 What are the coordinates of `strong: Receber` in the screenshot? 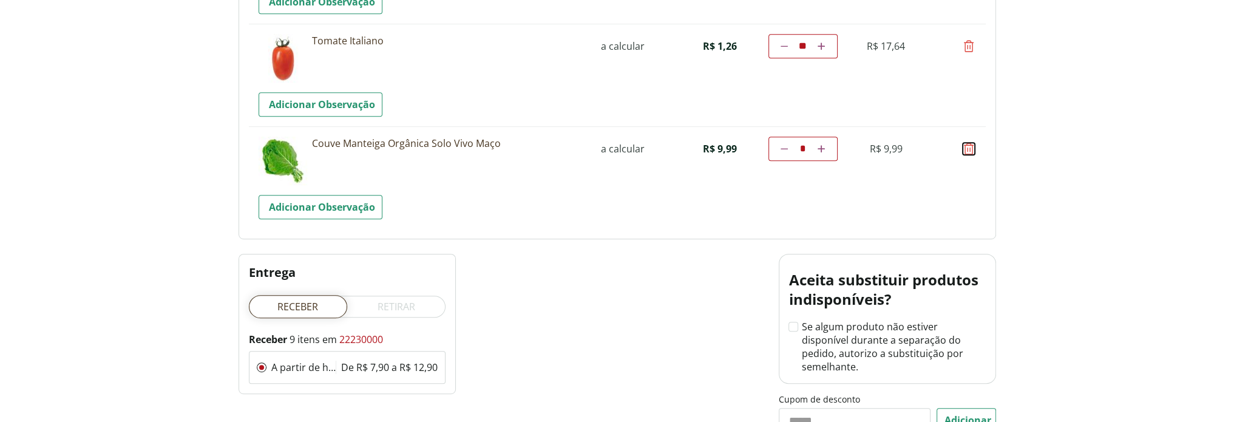 It's located at (268, 339).